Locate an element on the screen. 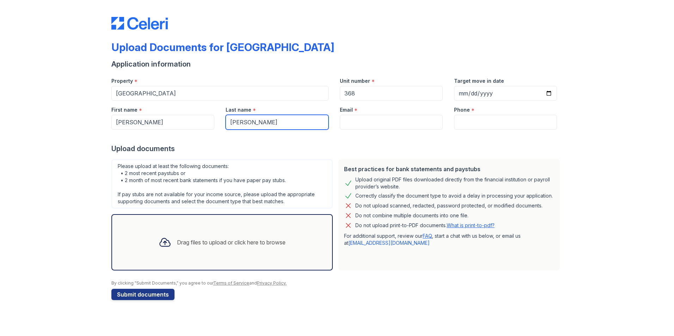 The height and width of the screenshot is (336, 674). a: Terms of Service is located at coordinates (231, 283).